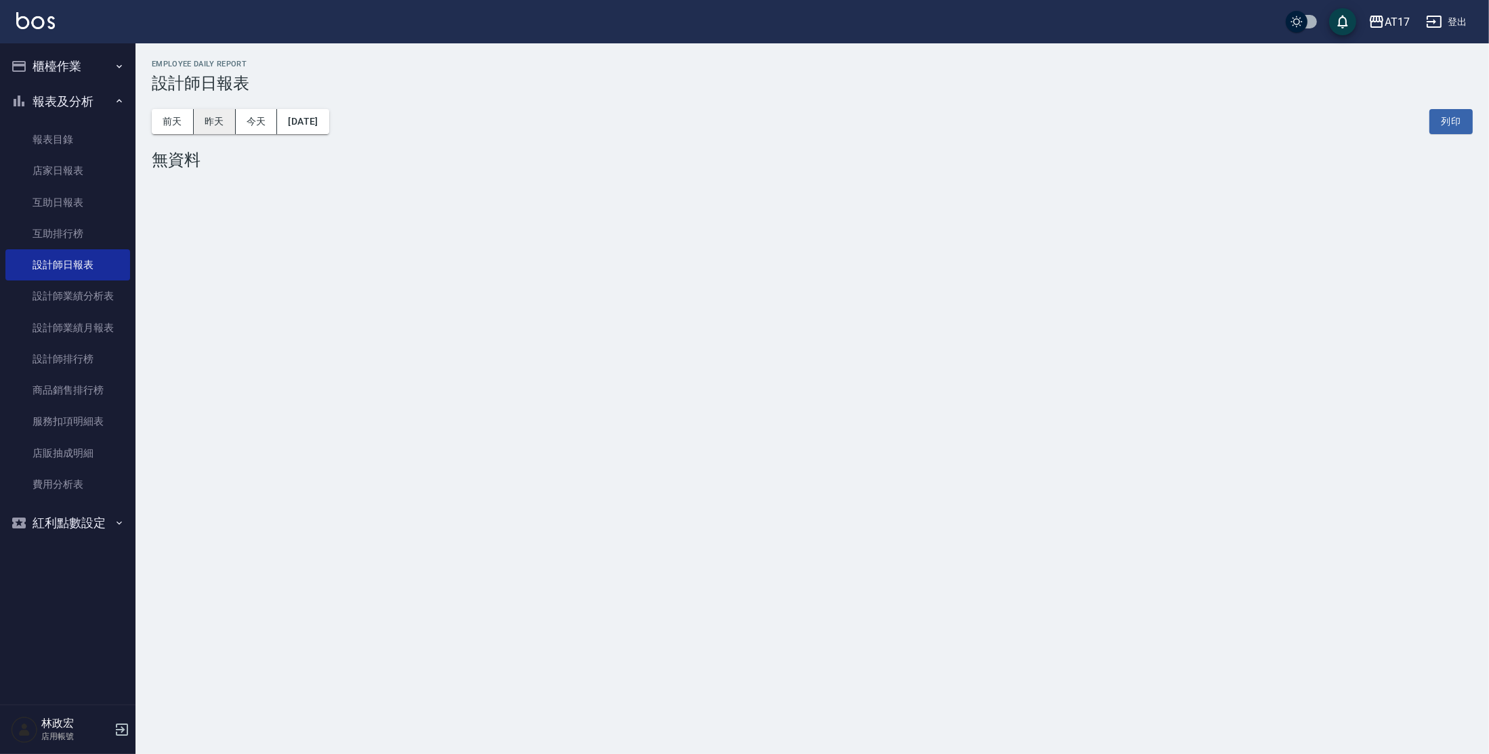 Image resolution: width=1489 pixels, height=754 pixels. Describe the element at coordinates (1389, 22) in the screenshot. I see `button: AT17` at that location.